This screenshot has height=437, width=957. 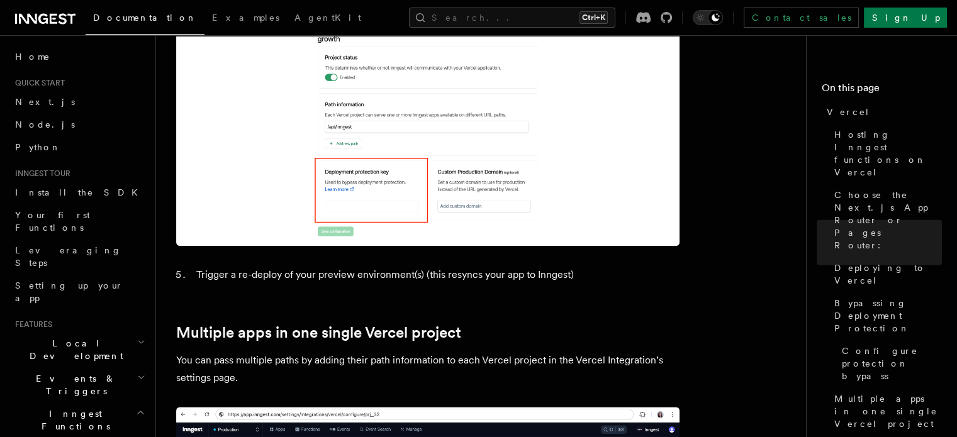 What do you see at coordinates (892, 364) in the screenshot?
I see `span: Configure protection bypass` at bounding box center [892, 364].